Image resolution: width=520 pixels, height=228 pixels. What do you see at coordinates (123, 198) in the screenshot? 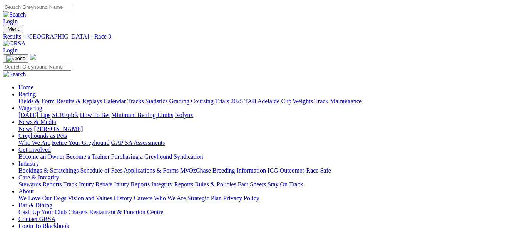
I see `a: History` at bounding box center [123, 198].